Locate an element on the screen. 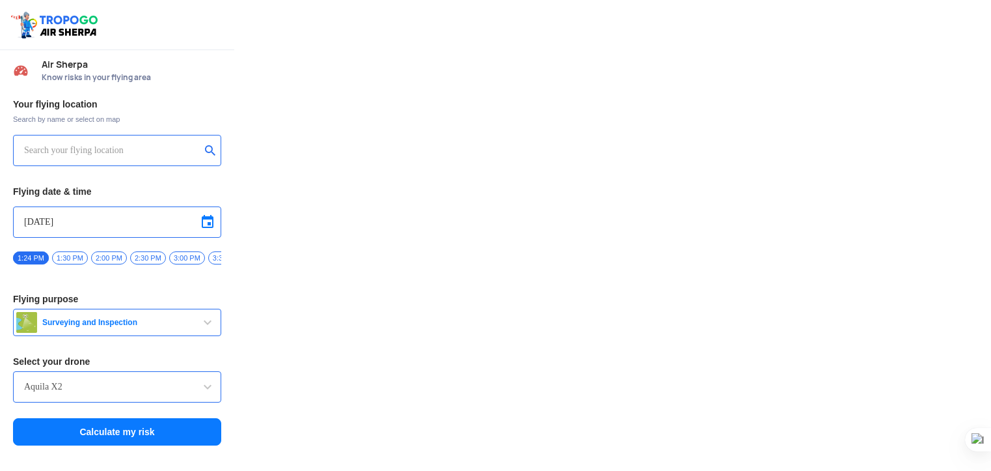 This screenshot has width=991, height=471. input: Search by name or Brand is located at coordinates (117, 387).